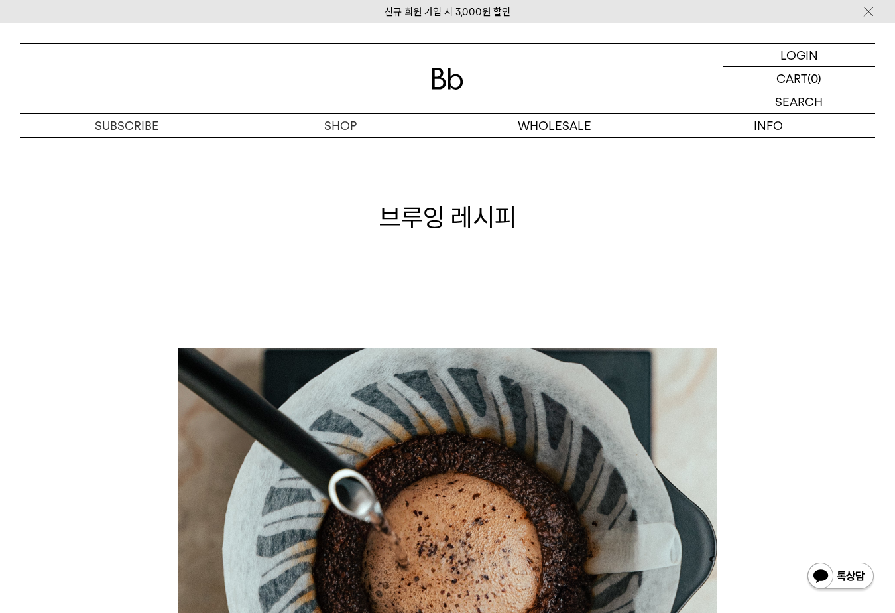  What do you see at coordinates (448, 217) in the screenshot?
I see `h1: 브루잉 레시피` at bounding box center [448, 217].